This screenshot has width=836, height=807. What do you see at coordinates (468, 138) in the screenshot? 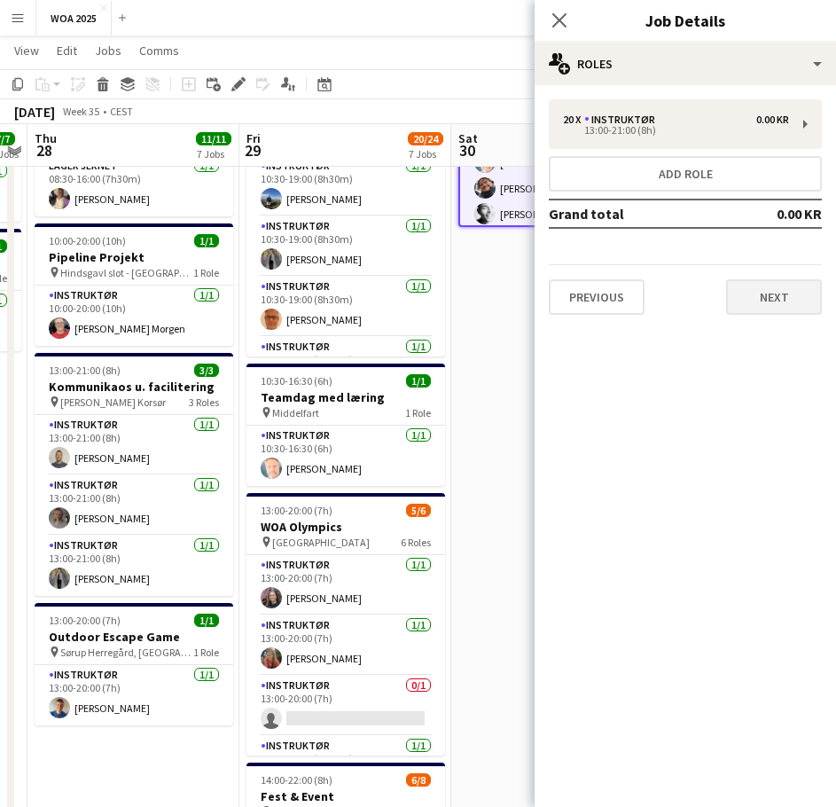
I see `span: Sat` at bounding box center [468, 138].